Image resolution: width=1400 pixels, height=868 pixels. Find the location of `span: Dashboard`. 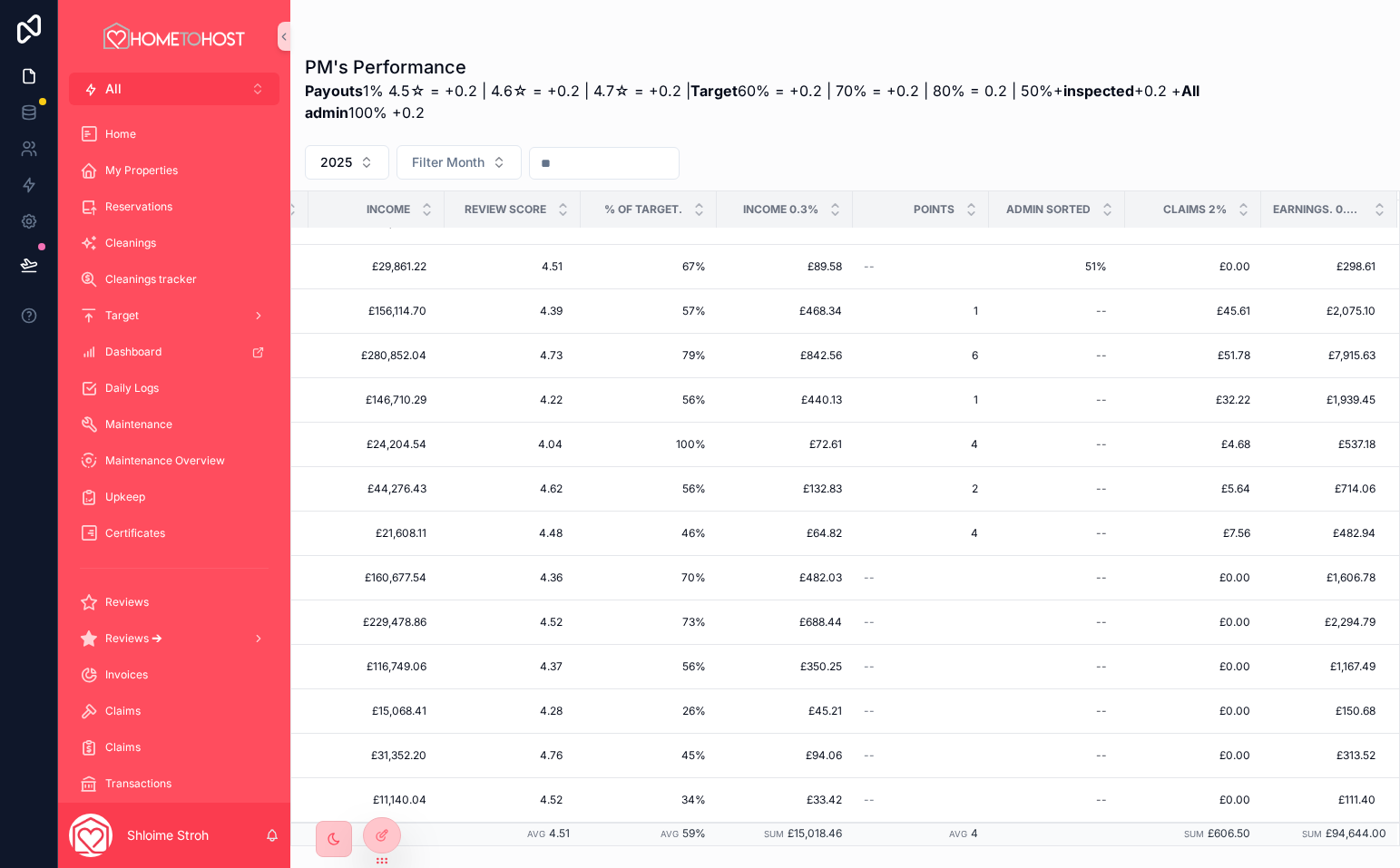

span: Dashboard is located at coordinates (134, 352).